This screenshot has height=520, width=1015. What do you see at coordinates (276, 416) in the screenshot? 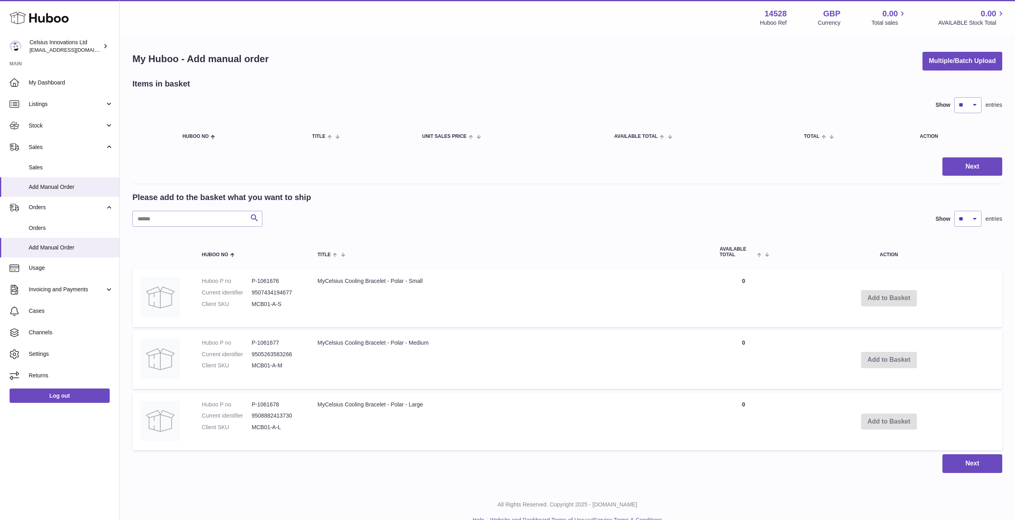
I see `dd: 9508882413730` at bounding box center [276, 416].